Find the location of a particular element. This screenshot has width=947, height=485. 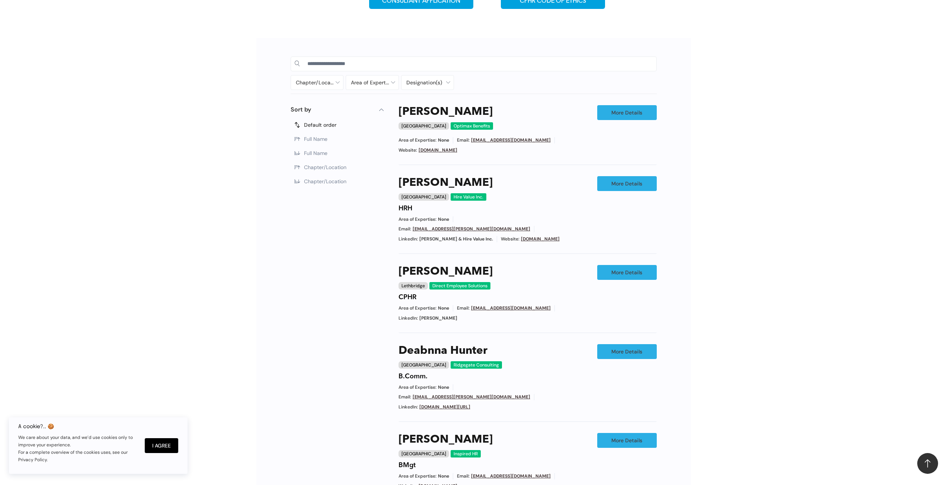

div: Hire Value Inc. is located at coordinates (468, 197).